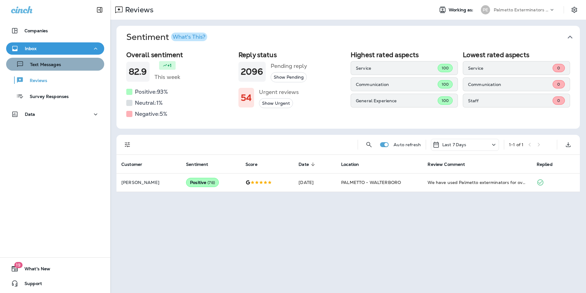 Image resolution: width=586 pixels, height=293 pixels. I want to click on button: Settings, so click(575, 10).